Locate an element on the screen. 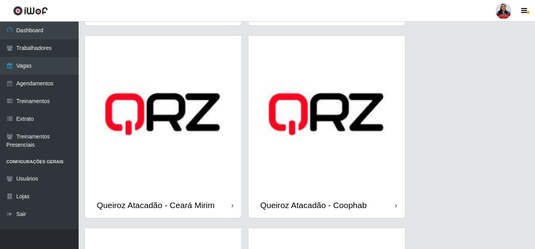 The height and width of the screenshot is (249, 535). a: Queiroz Atacadão - Coophab is located at coordinates (327, 127).